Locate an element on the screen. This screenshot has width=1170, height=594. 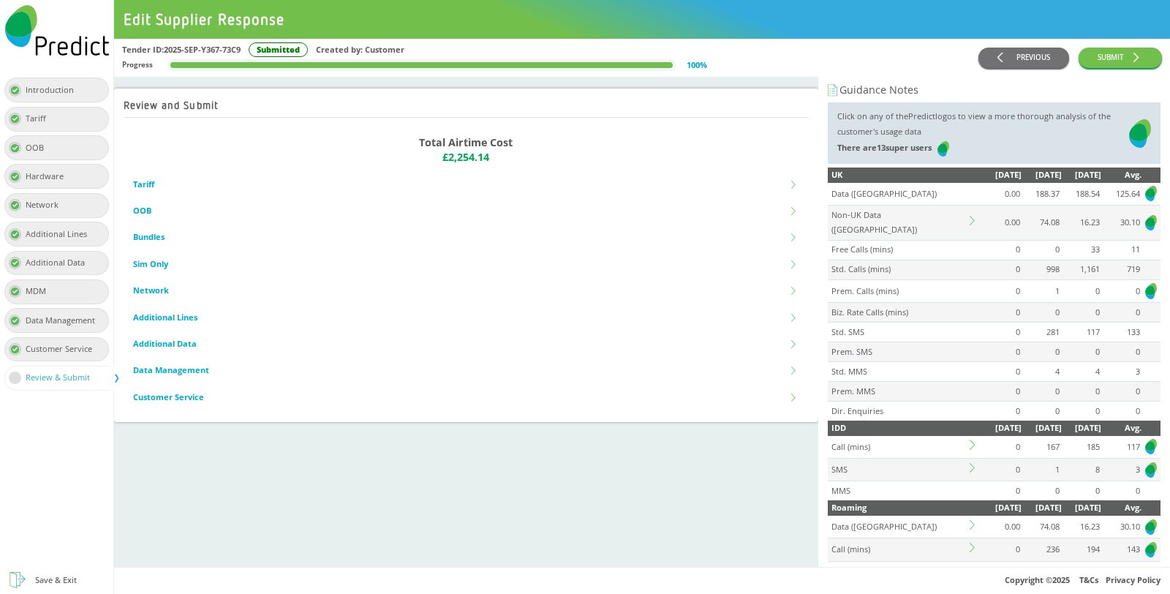
td: 11 is located at coordinates (1121, 249).